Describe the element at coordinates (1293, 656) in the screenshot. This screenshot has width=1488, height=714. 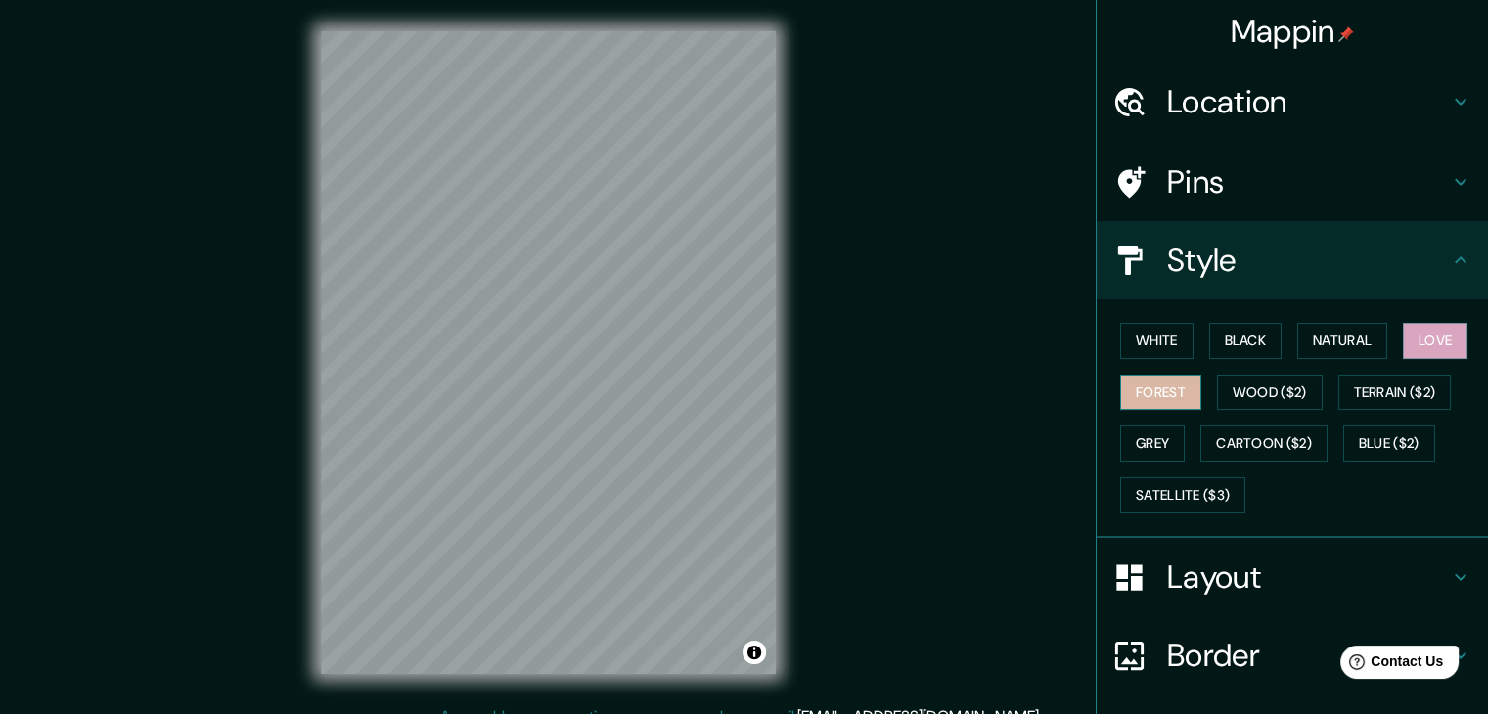
I see `div: Border` at that location.